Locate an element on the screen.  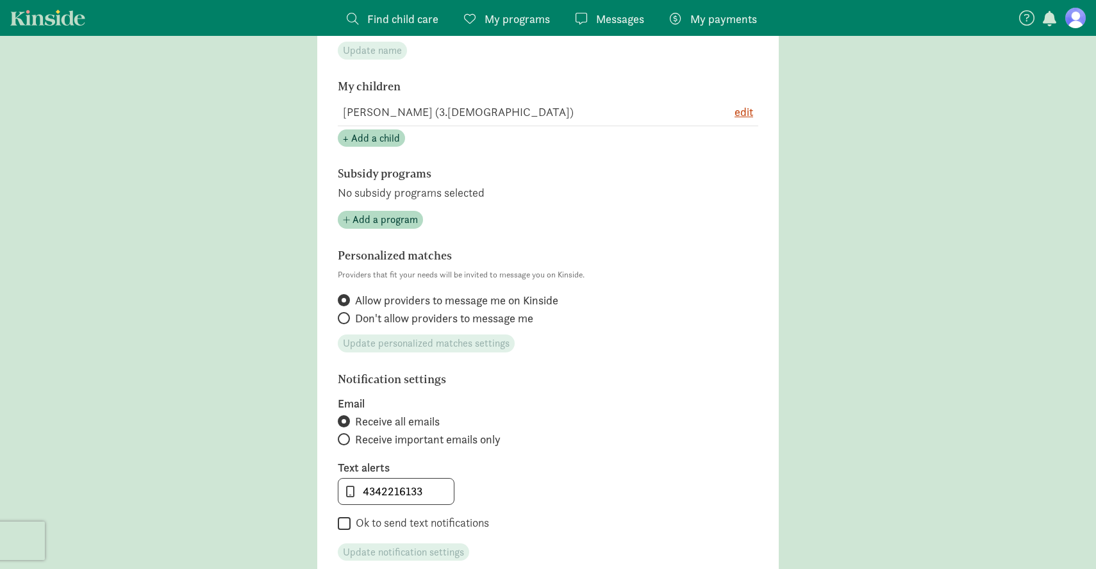
label: Email is located at coordinates (548, 404).